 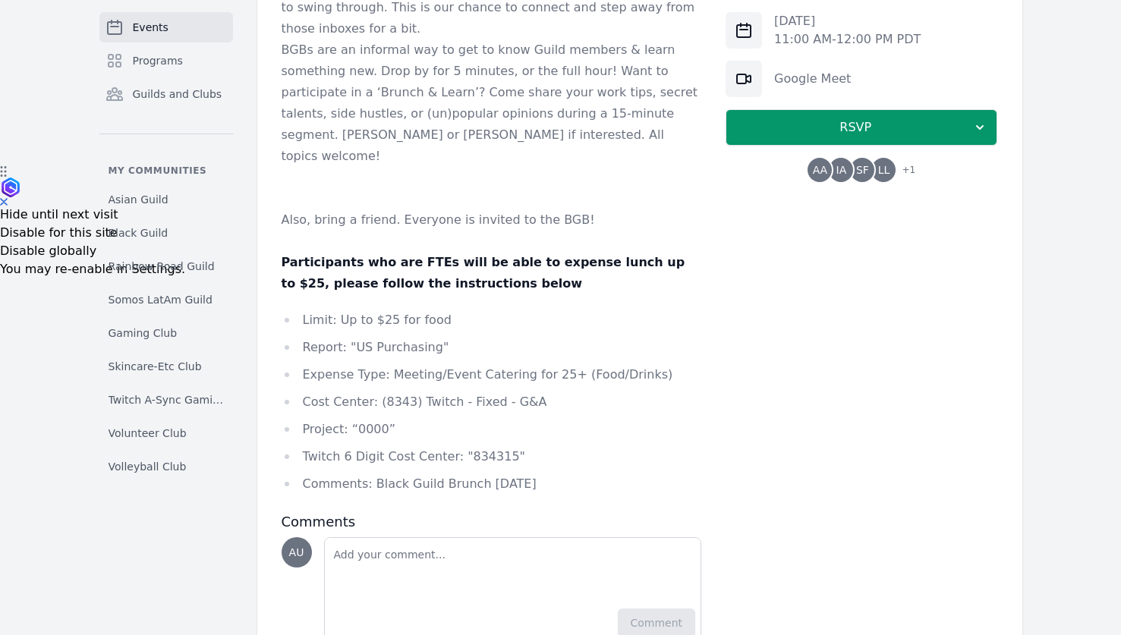 I want to click on span: Volleyball Club, so click(x=147, y=467).